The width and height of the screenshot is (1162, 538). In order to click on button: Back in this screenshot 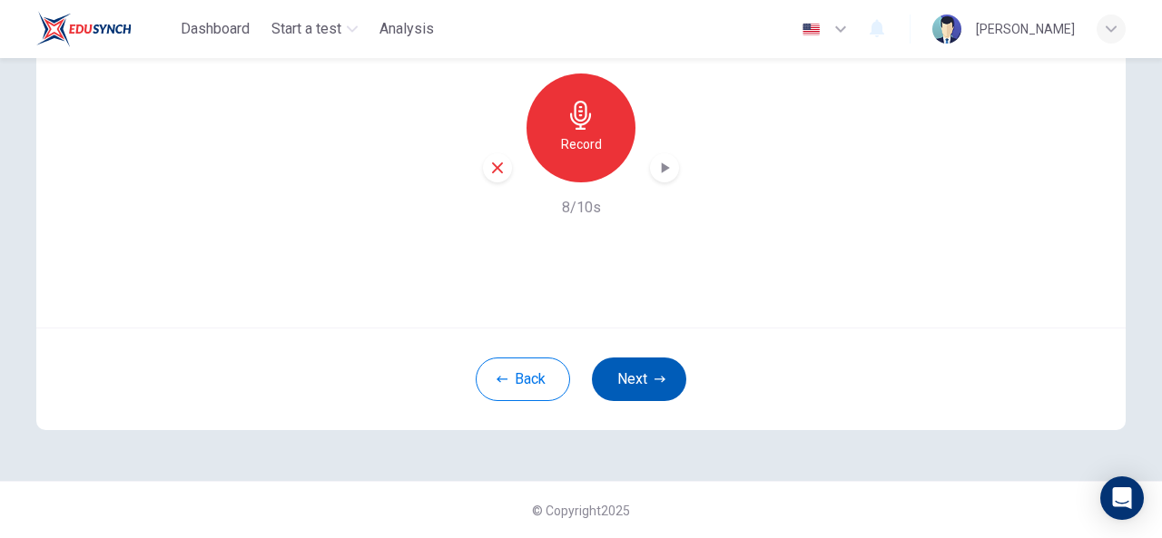, I will do `click(523, 380)`.